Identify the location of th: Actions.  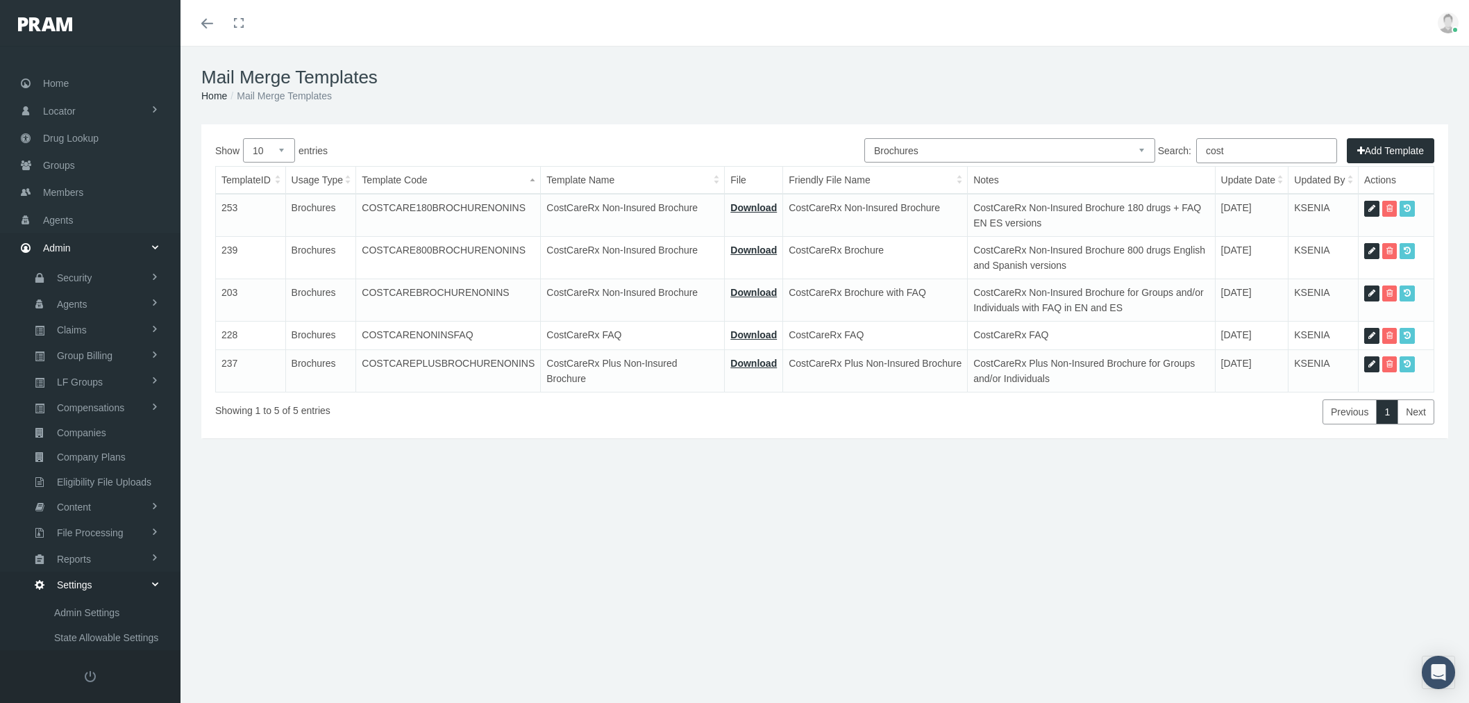
(1396, 180).